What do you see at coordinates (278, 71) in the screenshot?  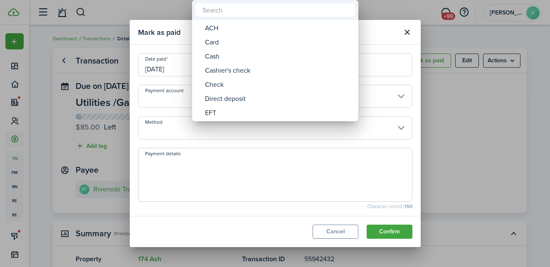 I see `div: Cashier's check` at bounding box center [278, 71].